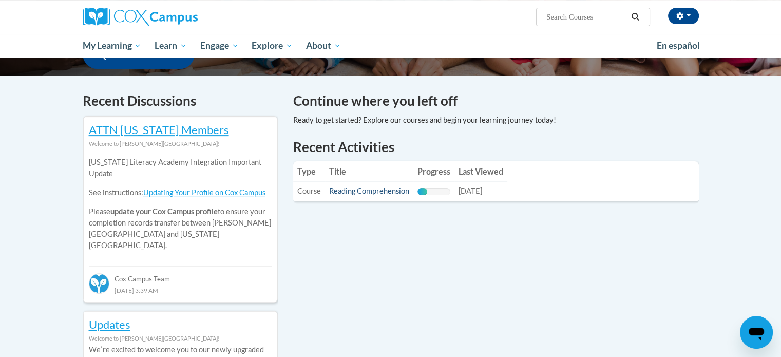  Describe the element at coordinates (434, 171) in the screenshot. I see `th: Progress` at that location.